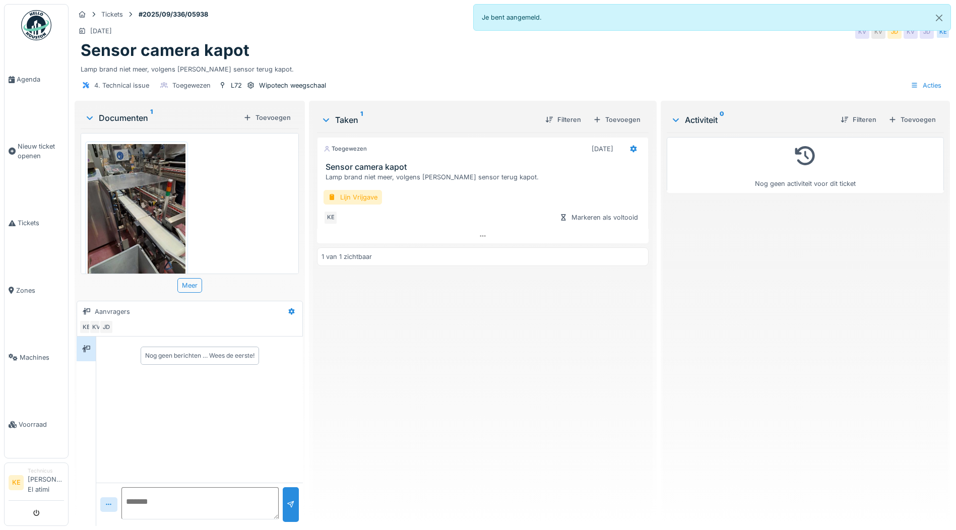 The height and width of the screenshot is (530, 956). I want to click on div: Markeren als voltooid, so click(599, 217).